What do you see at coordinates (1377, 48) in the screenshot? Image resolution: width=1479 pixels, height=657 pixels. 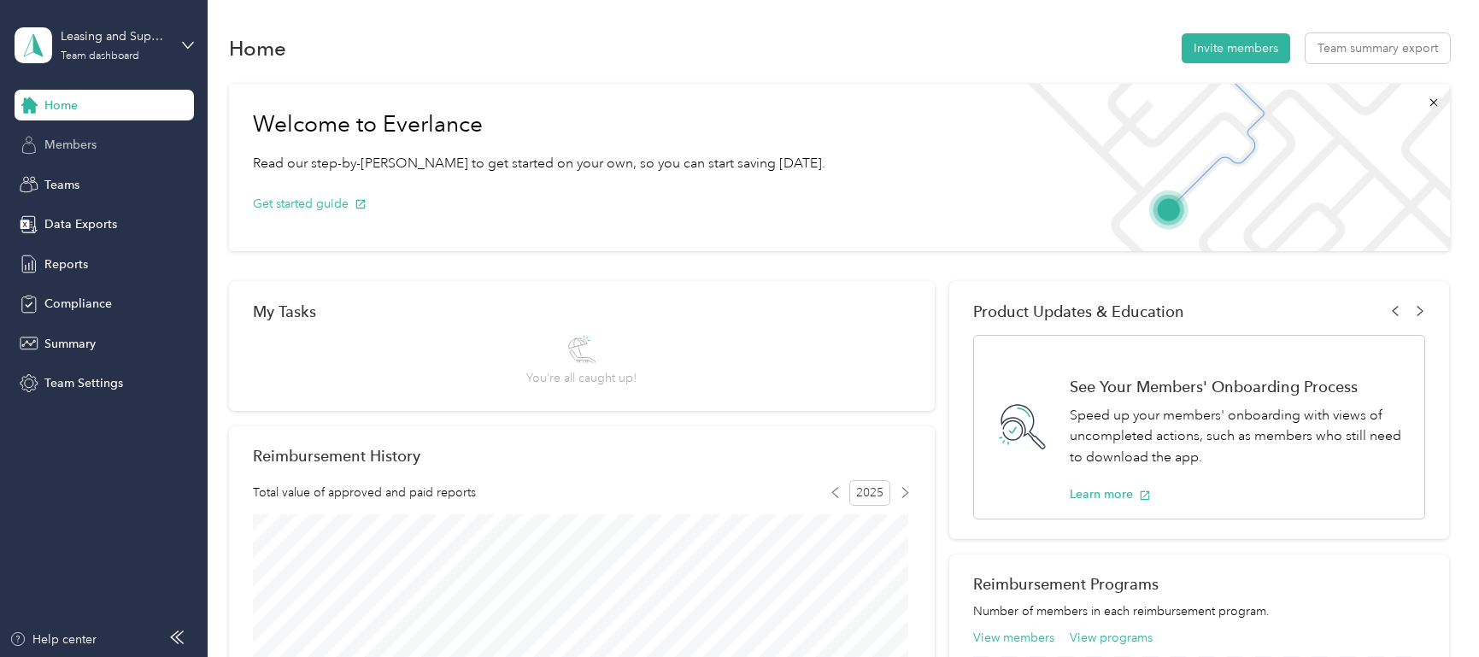 I see `button: Team summary export` at bounding box center [1377, 48].